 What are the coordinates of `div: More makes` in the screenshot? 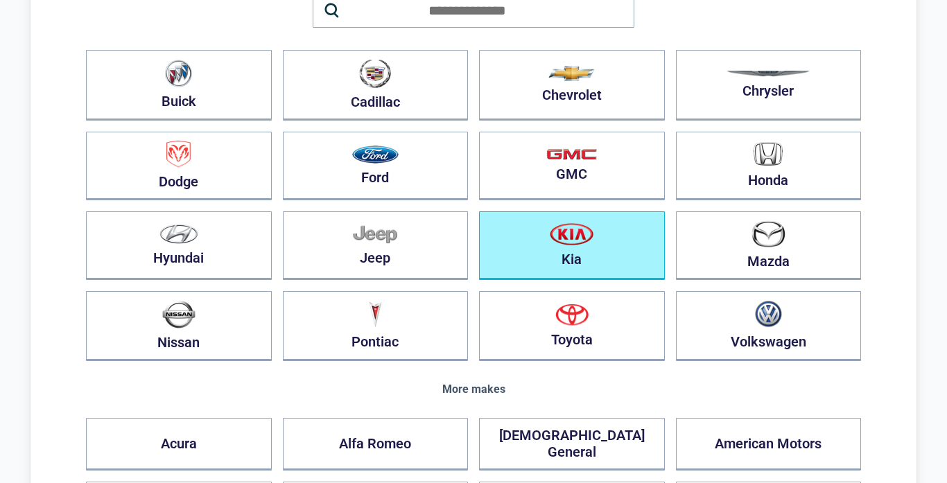 It's located at (473, 389).